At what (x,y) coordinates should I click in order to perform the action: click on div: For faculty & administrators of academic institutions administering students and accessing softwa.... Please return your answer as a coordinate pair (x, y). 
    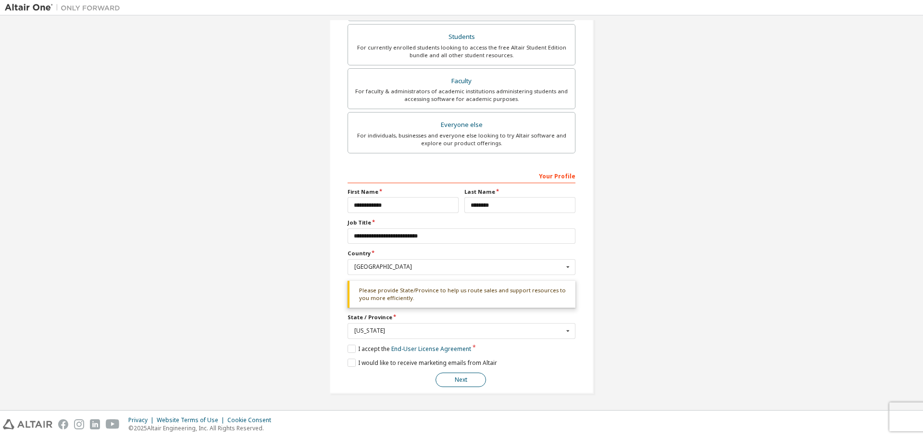
    Looking at the image, I should click on (462, 95).